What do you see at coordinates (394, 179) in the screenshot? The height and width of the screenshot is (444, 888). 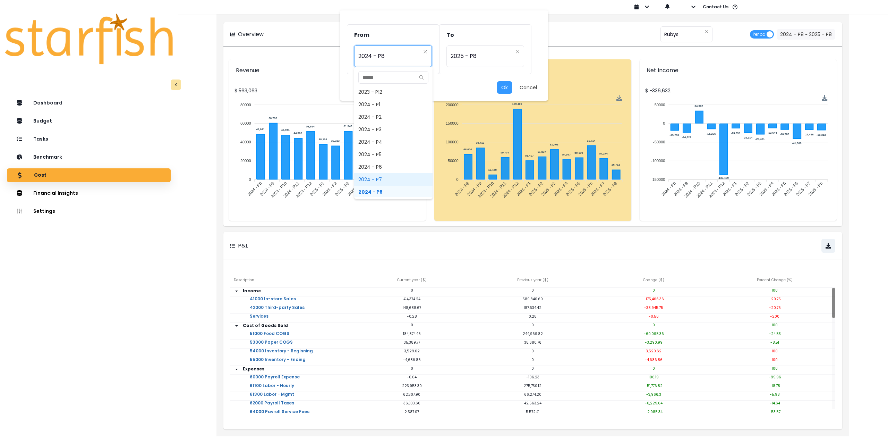 I see `span: 2024 - P7` at bounding box center [394, 179].